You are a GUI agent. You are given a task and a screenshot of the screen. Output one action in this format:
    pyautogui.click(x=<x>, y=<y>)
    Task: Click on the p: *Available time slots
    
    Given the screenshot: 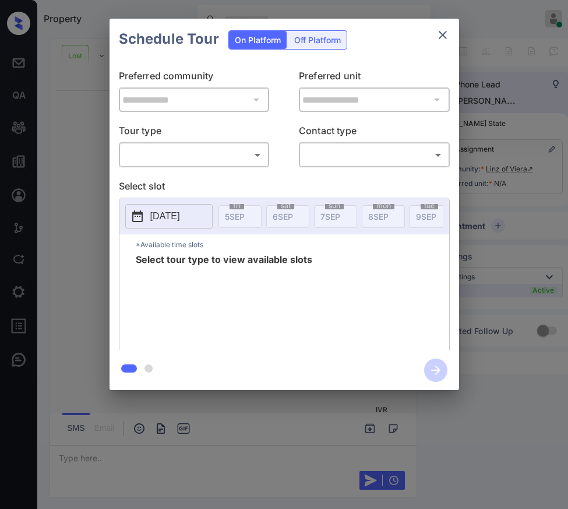 What is the action you would take?
    pyautogui.click(x=292, y=244)
    